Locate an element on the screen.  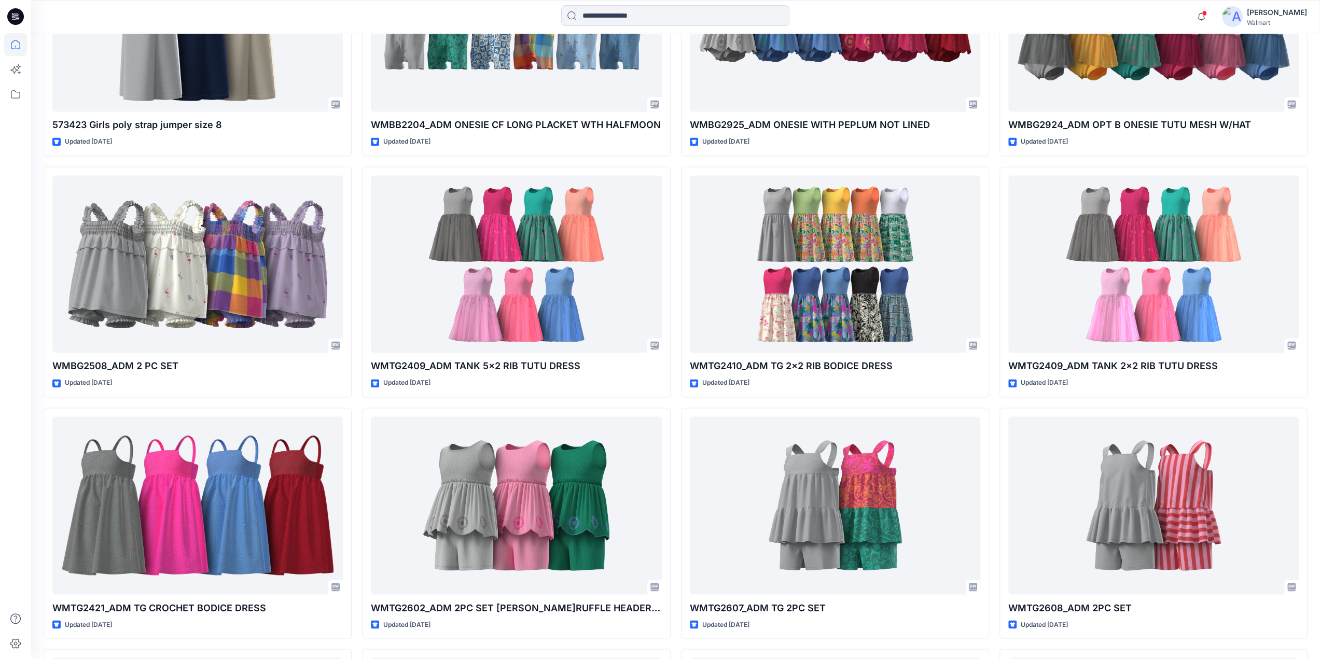
a: WMTG2602_ADM 2PC SET PEPLUM W.RUFFLE HEADER & LINING is located at coordinates (516, 505).